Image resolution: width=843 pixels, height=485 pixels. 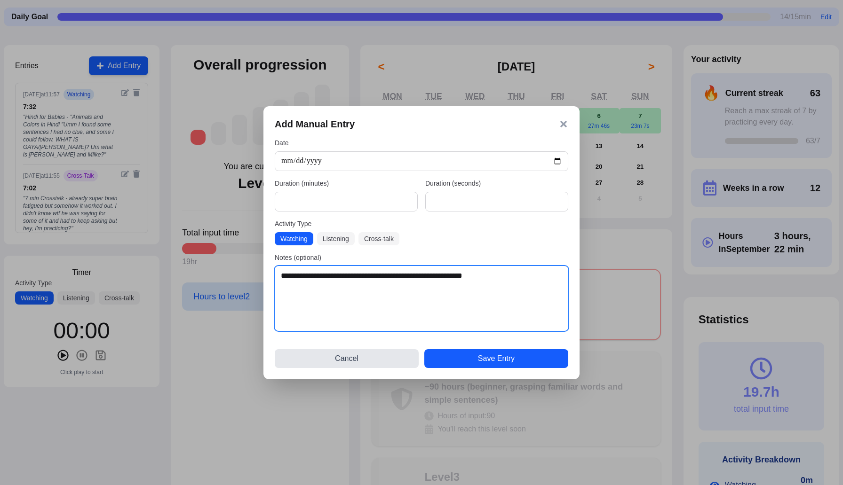 I want to click on label: Duration (minutes), so click(x=346, y=183).